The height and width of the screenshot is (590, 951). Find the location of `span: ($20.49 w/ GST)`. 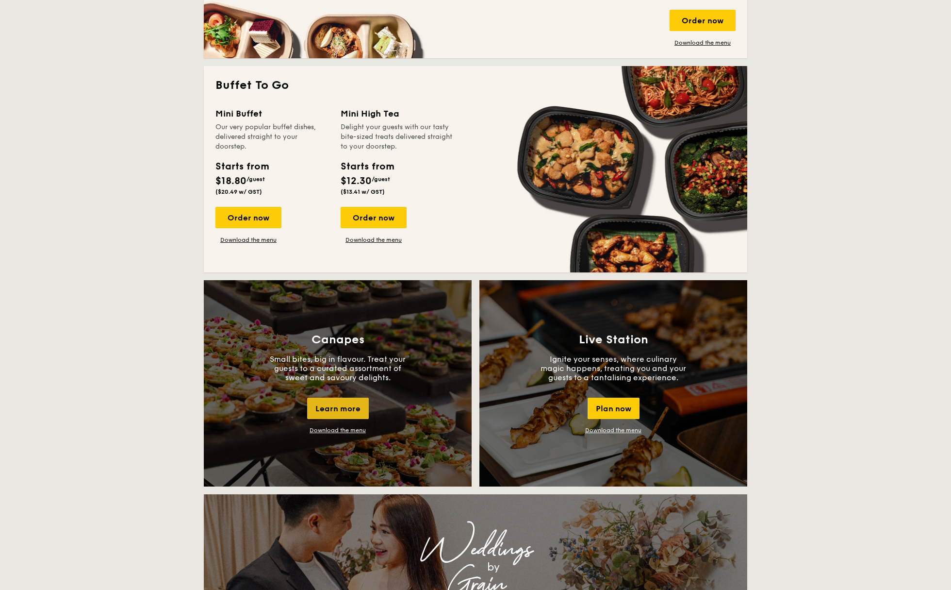

span: ($20.49 w/ GST) is located at coordinates (239, 192).